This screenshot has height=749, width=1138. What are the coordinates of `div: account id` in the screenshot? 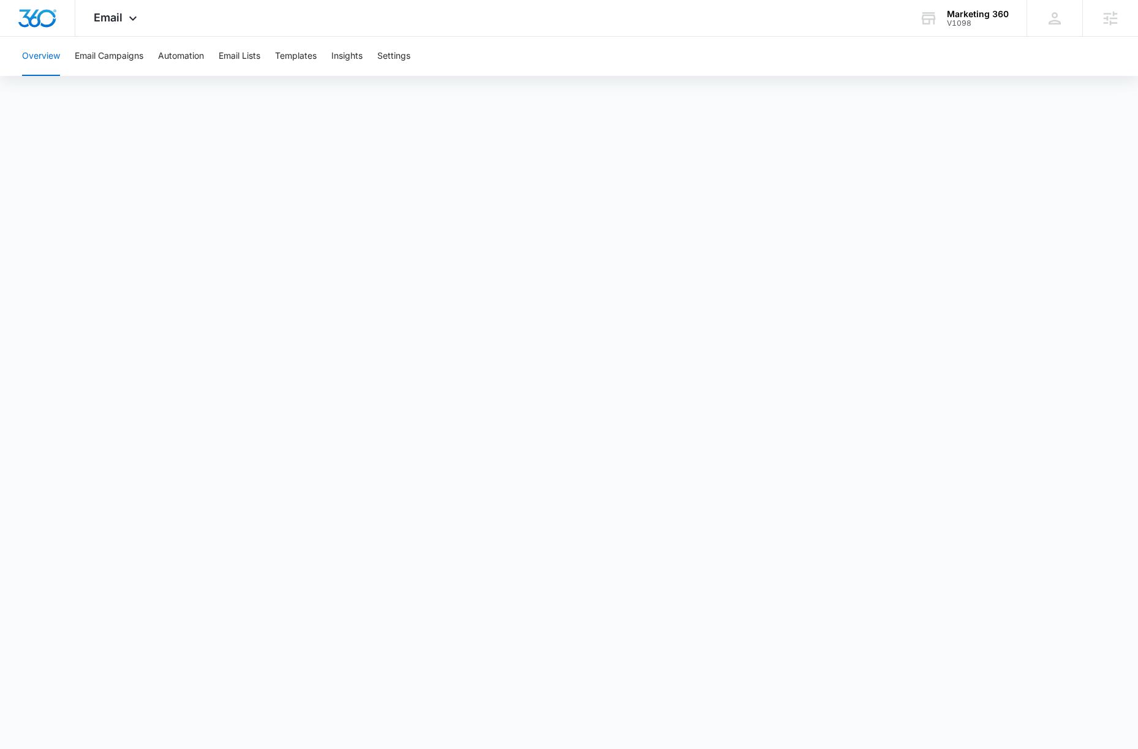 It's located at (977, 23).